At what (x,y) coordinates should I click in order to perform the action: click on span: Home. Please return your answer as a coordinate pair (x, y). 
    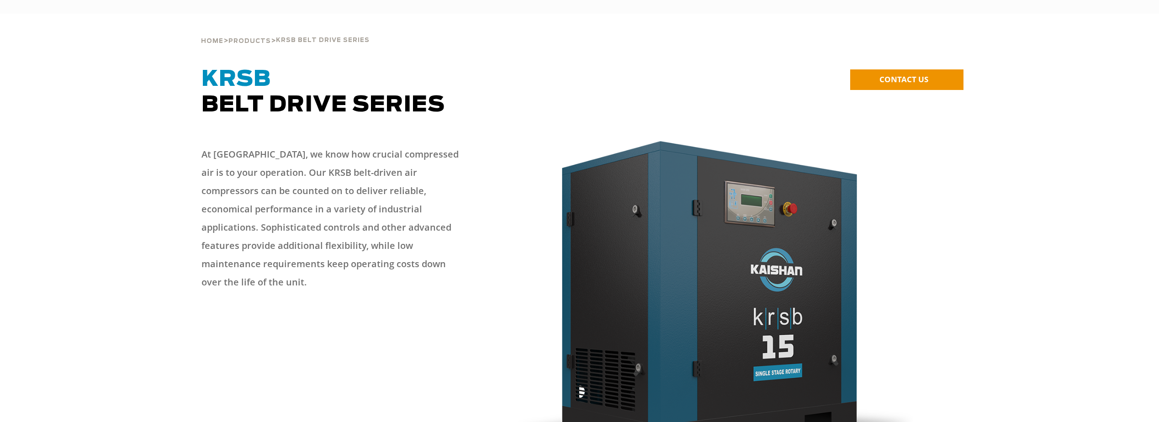
    Looking at the image, I should click on (212, 41).